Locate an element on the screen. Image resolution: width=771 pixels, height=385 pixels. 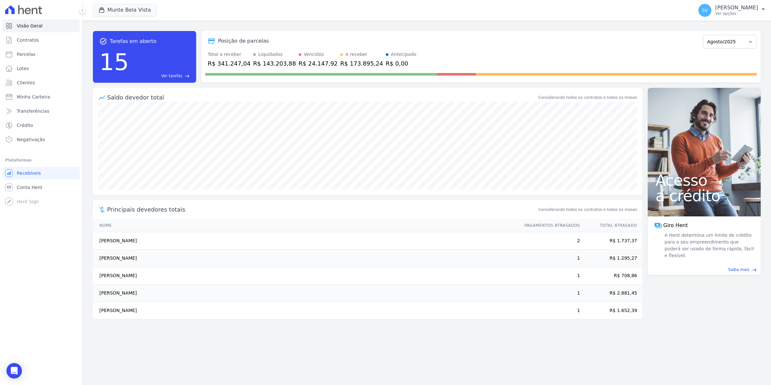
a: Clientes is located at coordinates (41, 83).